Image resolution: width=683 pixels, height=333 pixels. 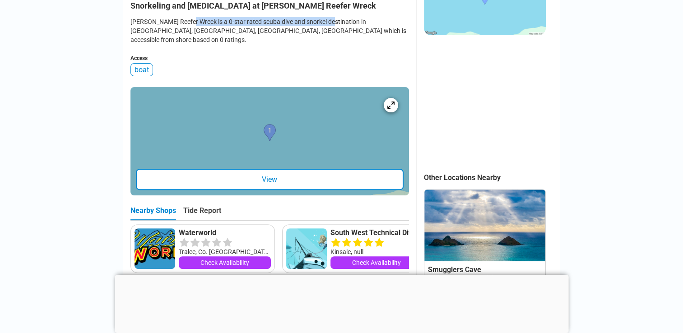 What do you see at coordinates (155, 249) in the screenshot?
I see `img: Waterworld` at bounding box center [155, 249].